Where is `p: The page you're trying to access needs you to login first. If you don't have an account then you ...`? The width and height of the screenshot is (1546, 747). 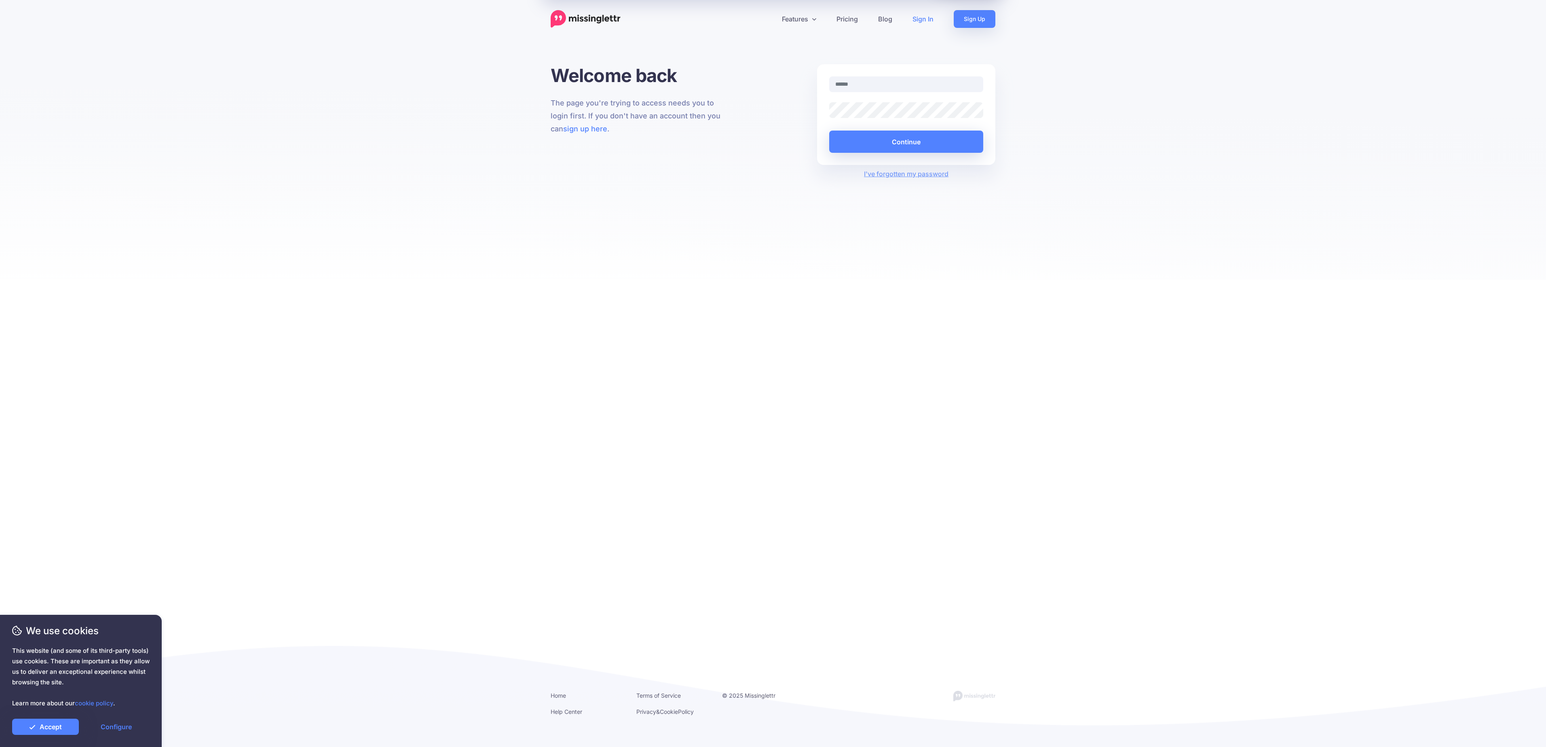
p: The page you're trying to access needs you to login first. If you don't have an account then you ... is located at coordinates (640, 116).